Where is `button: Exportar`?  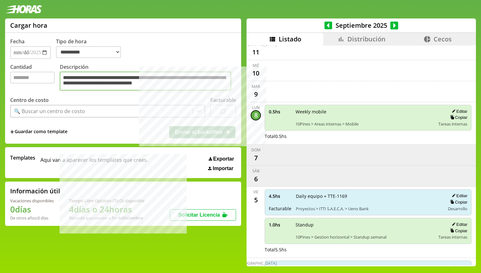 button: Exportar is located at coordinates (222, 159).